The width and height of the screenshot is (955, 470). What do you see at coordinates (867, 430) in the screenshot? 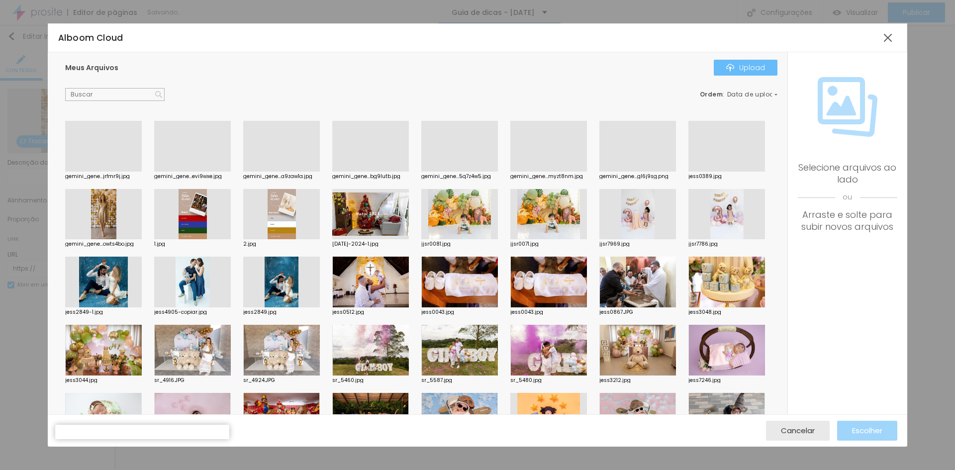
I see `span: Escolher` at bounding box center [867, 430].